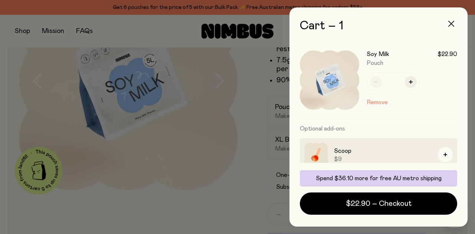 Image resolution: width=475 pixels, height=234 pixels. I want to click on h3: Optional add-ons, so click(378, 129).